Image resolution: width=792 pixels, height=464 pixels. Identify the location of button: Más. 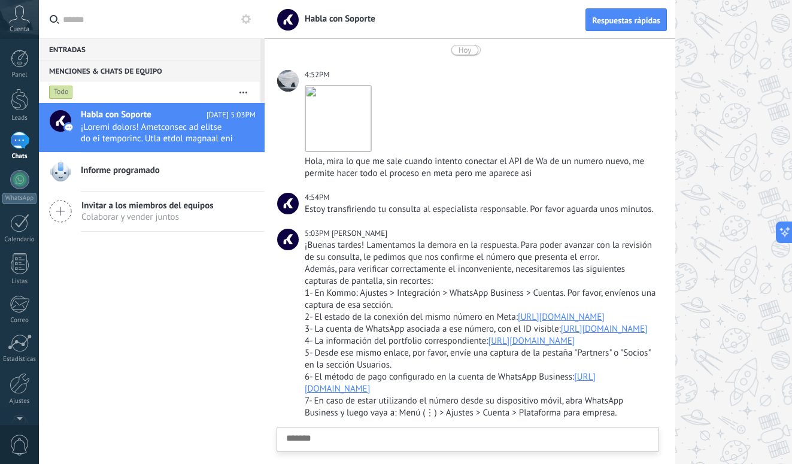
(243, 92).